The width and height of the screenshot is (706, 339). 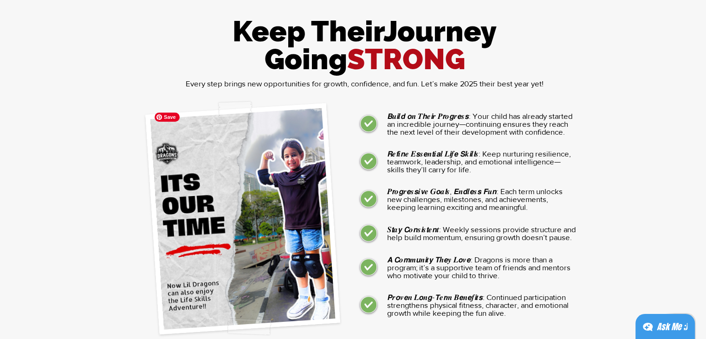 What do you see at coordinates (475, 199) in the screenshot?
I see `span: 𝑷𝙧𝒐𝙜𝒓𝙚𝒔𝙨𝒊𝙫𝒆 𝑮𝙤𝒂𝙡𝒔, 𝙀𝒏𝙙𝒍𝙚𝒔𝙨 𝙁𝒖𝙣: Each term unlocks new challenges, milestones, and achievements, k...` at bounding box center [475, 199].